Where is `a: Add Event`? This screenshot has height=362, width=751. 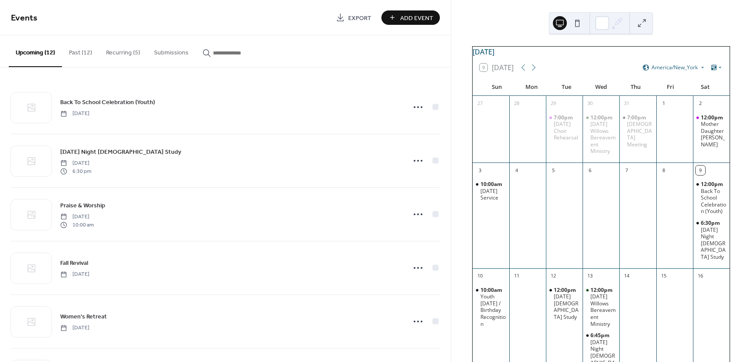 a: Add Event is located at coordinates (410, 17).